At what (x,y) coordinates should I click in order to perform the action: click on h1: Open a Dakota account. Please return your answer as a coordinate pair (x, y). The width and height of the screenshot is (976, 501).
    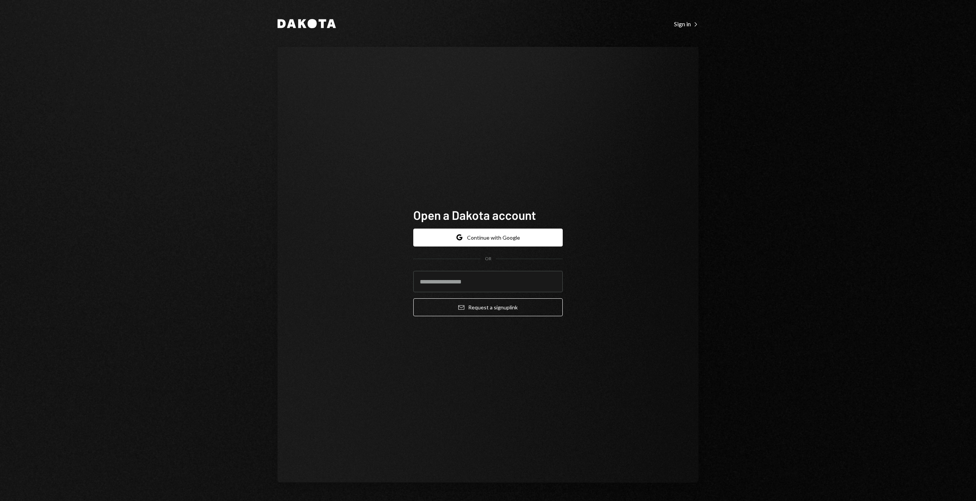
    Looking at the image, I should click on (488, 215).